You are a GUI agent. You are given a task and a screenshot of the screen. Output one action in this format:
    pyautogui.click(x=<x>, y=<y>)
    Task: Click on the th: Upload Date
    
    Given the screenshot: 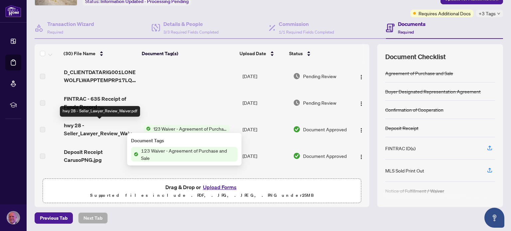 What is the action you would take?
    pyautogui.click(x=262, y=54)
    